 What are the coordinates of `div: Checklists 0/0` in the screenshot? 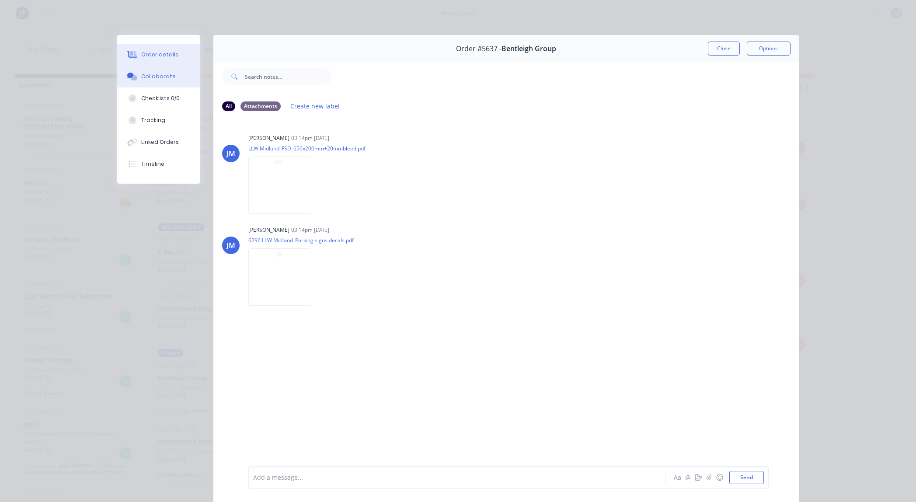 It's located at (161, 98).